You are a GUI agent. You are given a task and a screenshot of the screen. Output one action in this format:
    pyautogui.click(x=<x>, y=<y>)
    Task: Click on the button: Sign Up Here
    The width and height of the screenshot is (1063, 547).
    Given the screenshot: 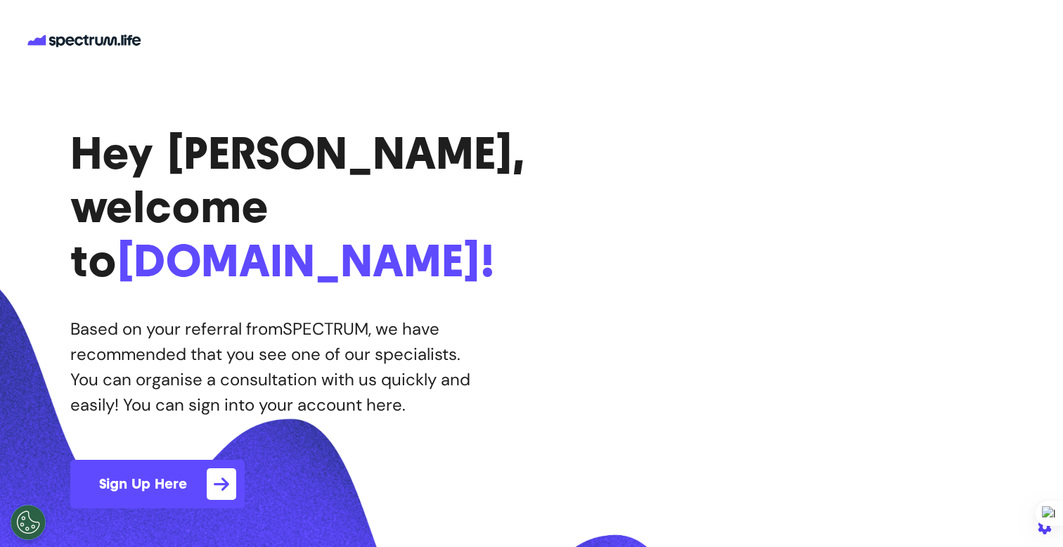 What is the action you would take?
    pyautogui.click(x=157, y=484)
    